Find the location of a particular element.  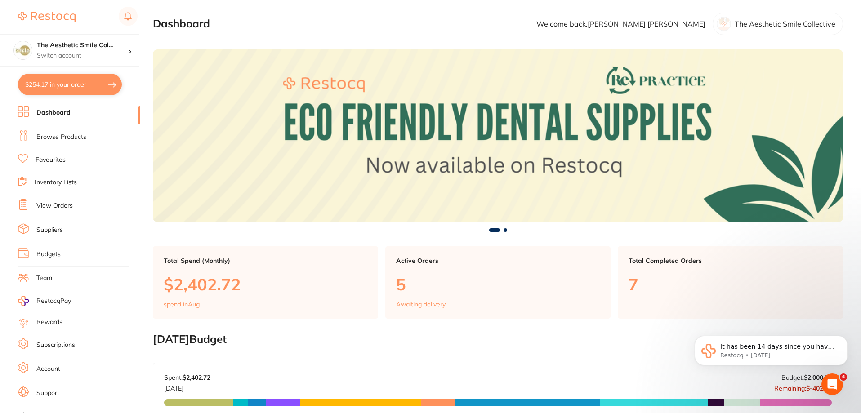

a: Restocq Logo is located at coordinates (47, 17).